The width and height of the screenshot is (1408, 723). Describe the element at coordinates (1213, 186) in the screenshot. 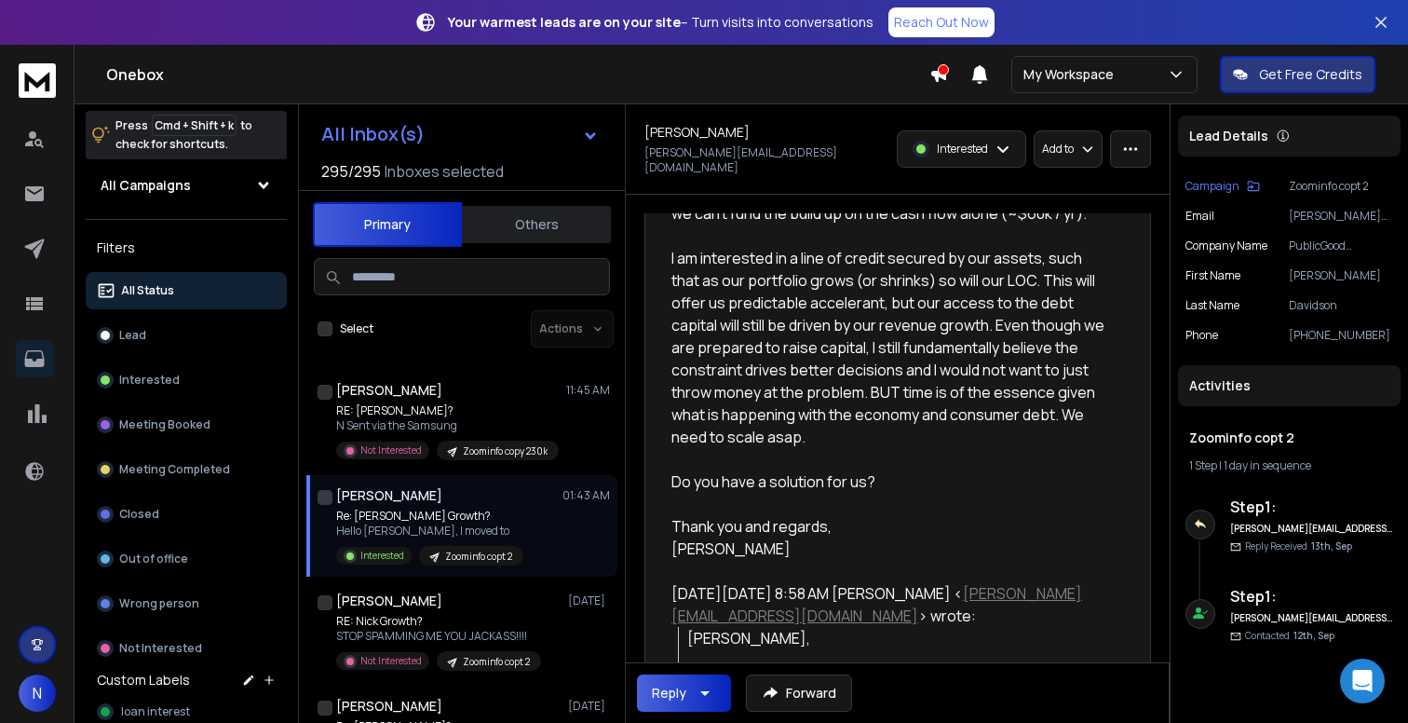

I see `p: Campaign` at that location.